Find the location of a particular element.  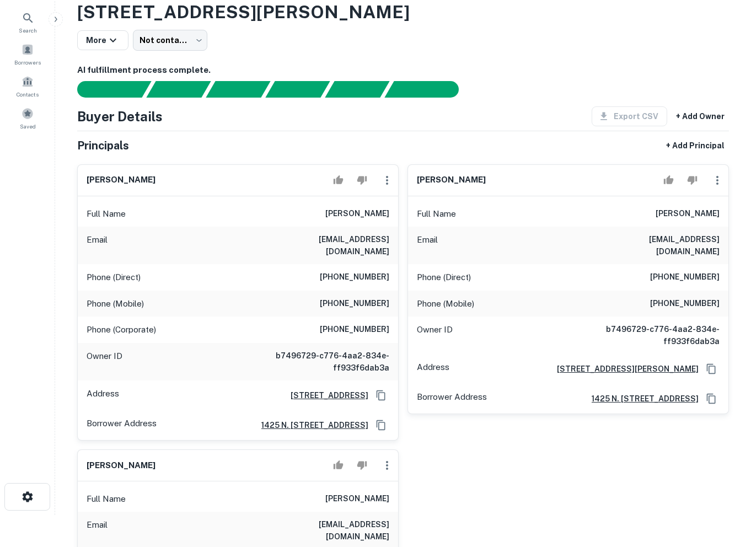

div: AI fulfillment process complete. is located at coordinates (428, 89).